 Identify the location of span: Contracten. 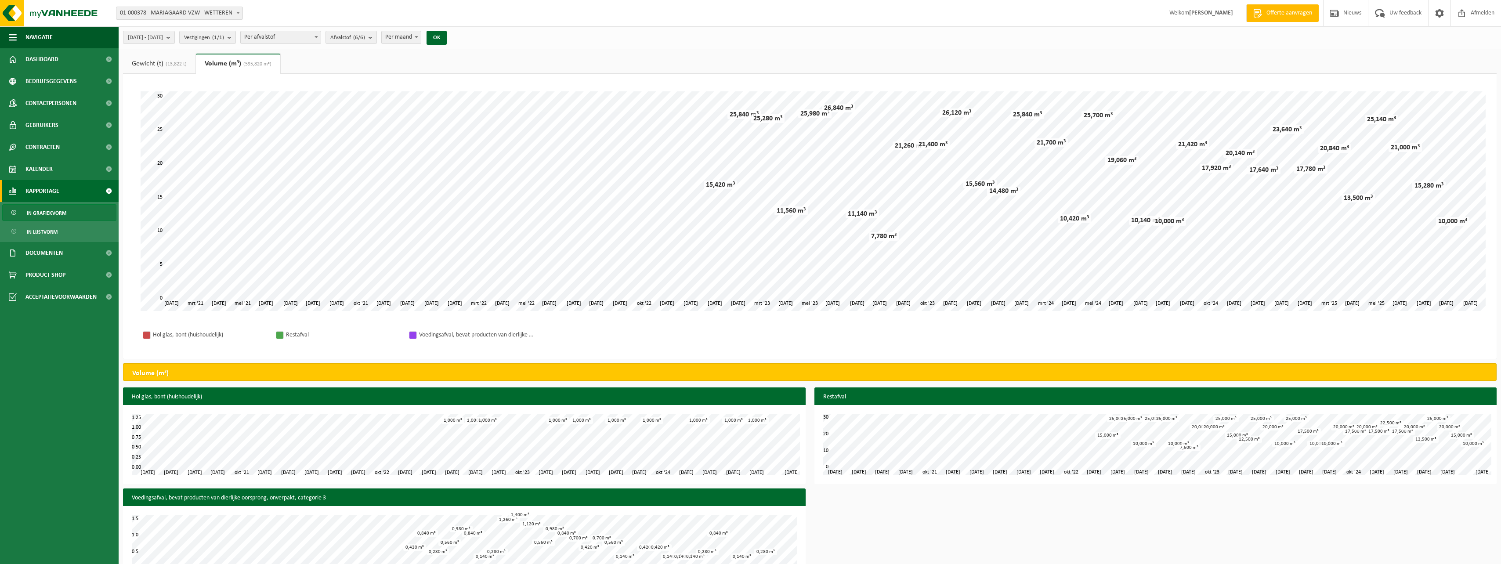
(43, 147).